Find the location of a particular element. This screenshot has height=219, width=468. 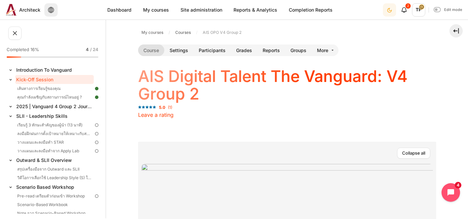

a: Reports is located at coordinates (271, 50).